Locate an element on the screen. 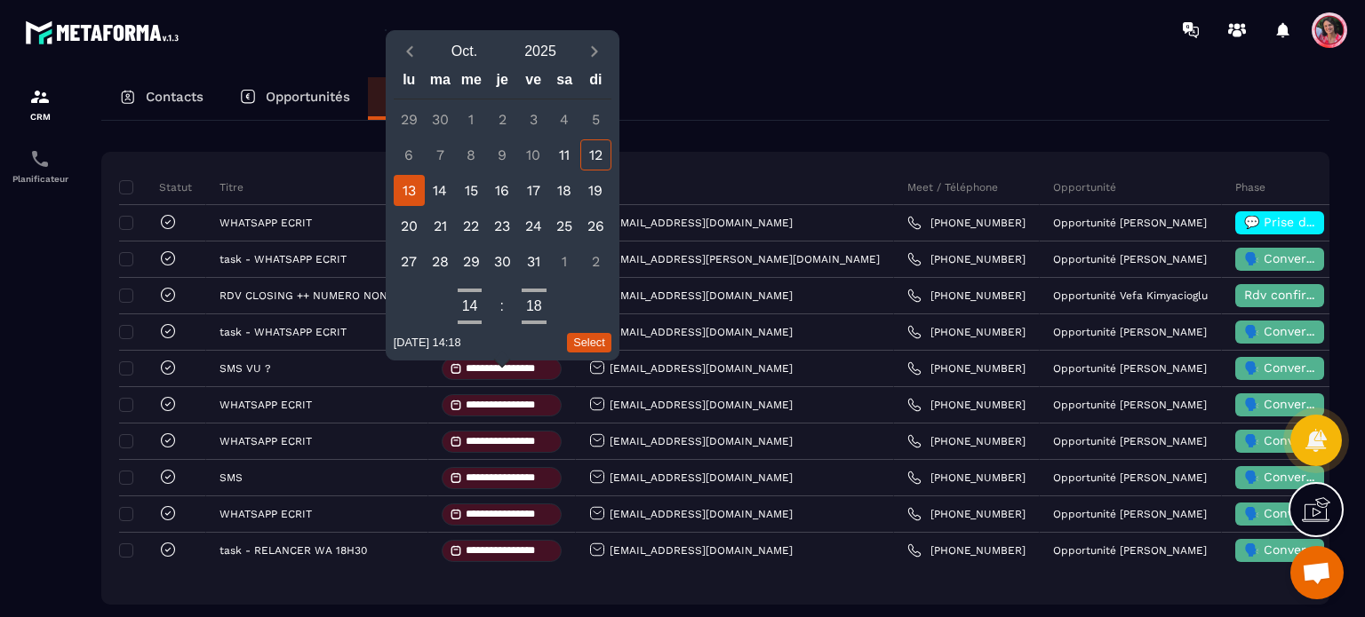 The image size is (1365, 617). div: 7 is located at coordinates (440, 155).